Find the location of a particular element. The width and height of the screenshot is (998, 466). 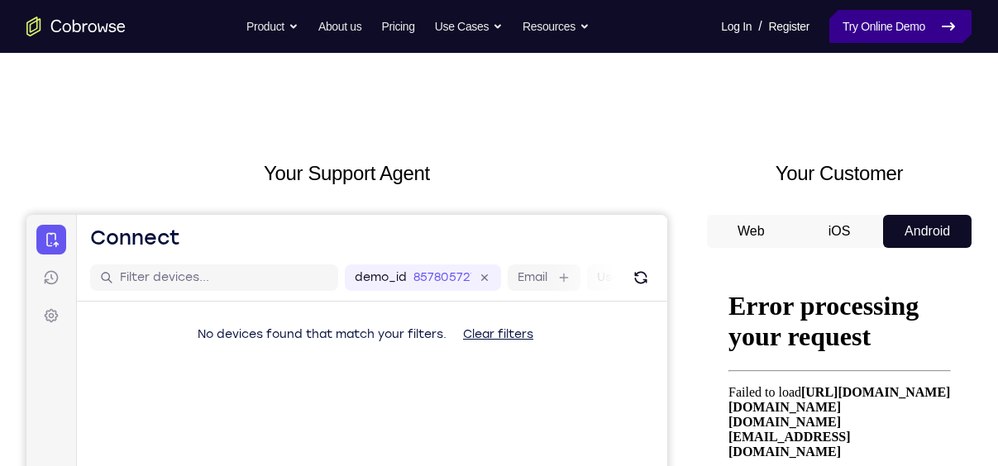

a: Log In is located at coordinates (736, 26).